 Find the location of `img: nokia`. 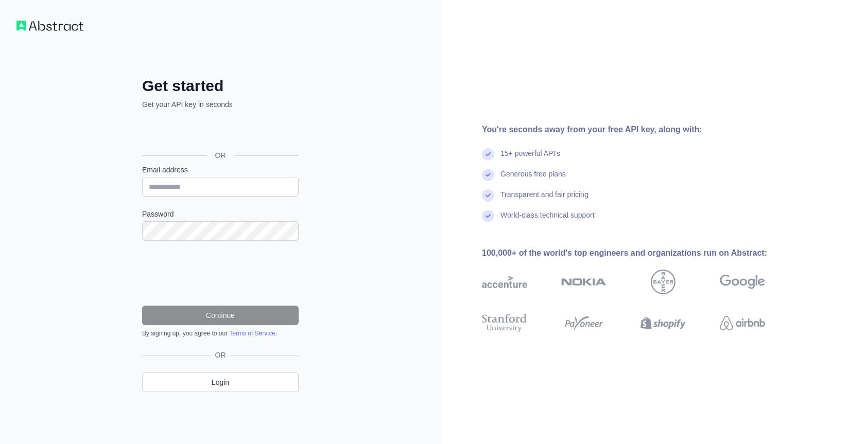

img: nokia is located at coordinates (584, 282).